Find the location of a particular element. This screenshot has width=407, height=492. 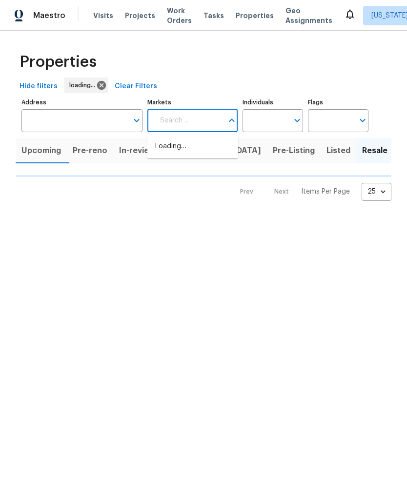

span: Hide filters is located at coordinates (39, 86).